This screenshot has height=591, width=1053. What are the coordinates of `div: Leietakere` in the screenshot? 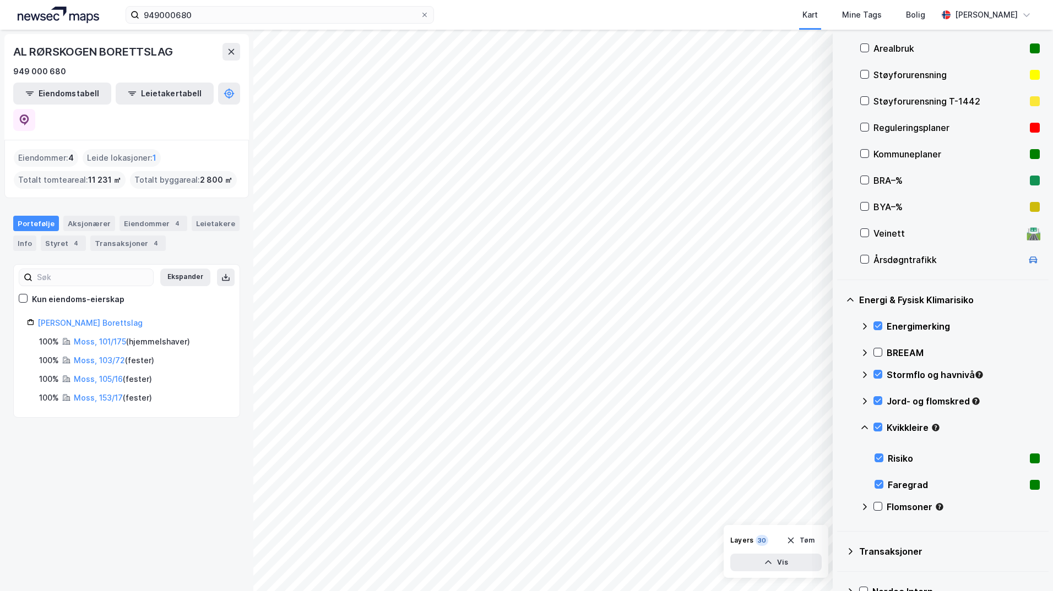 It's located at (215, 224).